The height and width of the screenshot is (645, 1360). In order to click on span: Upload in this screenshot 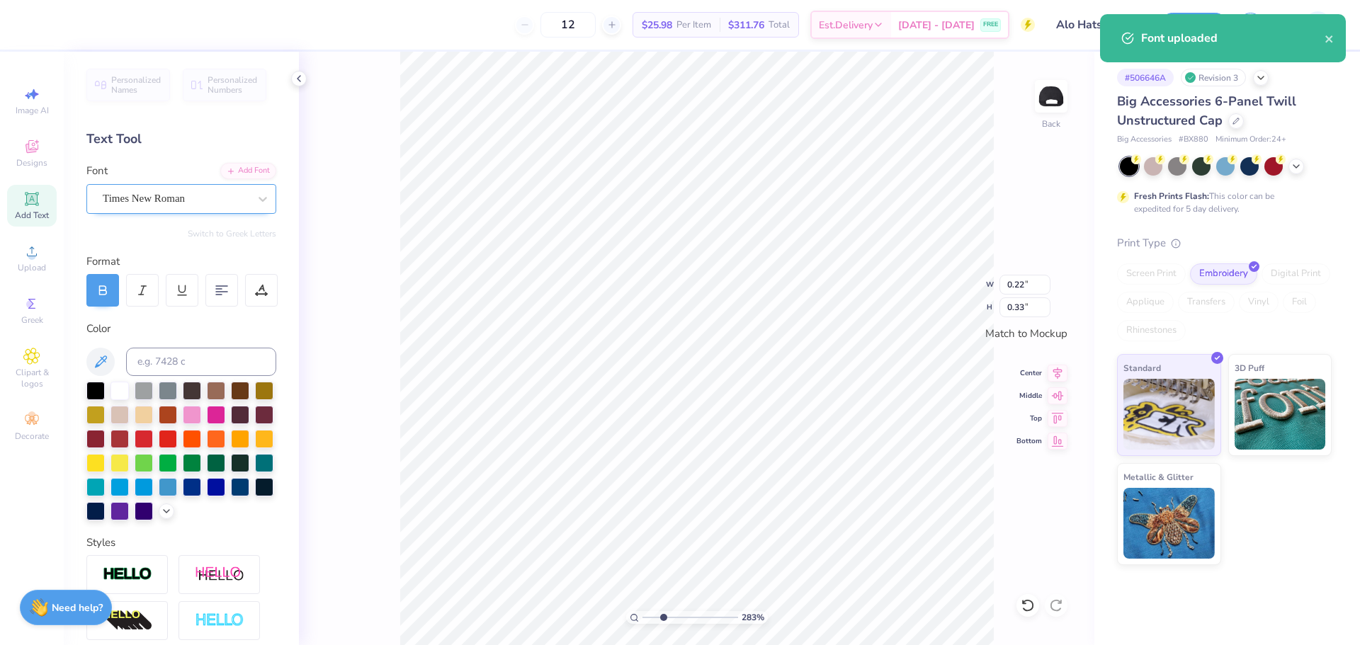, I will do `click(32, 268)`.